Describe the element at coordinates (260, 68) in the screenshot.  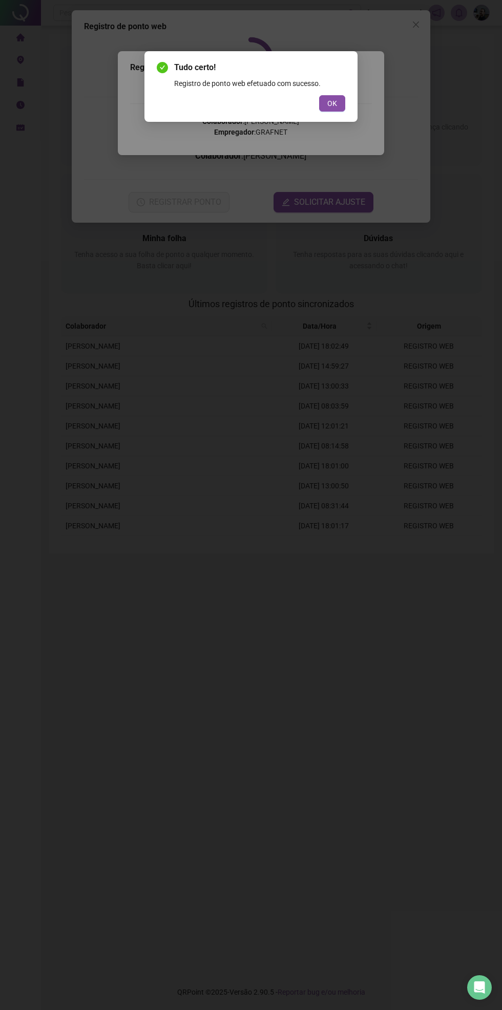
I see `span: Tudo certo!` at that location.